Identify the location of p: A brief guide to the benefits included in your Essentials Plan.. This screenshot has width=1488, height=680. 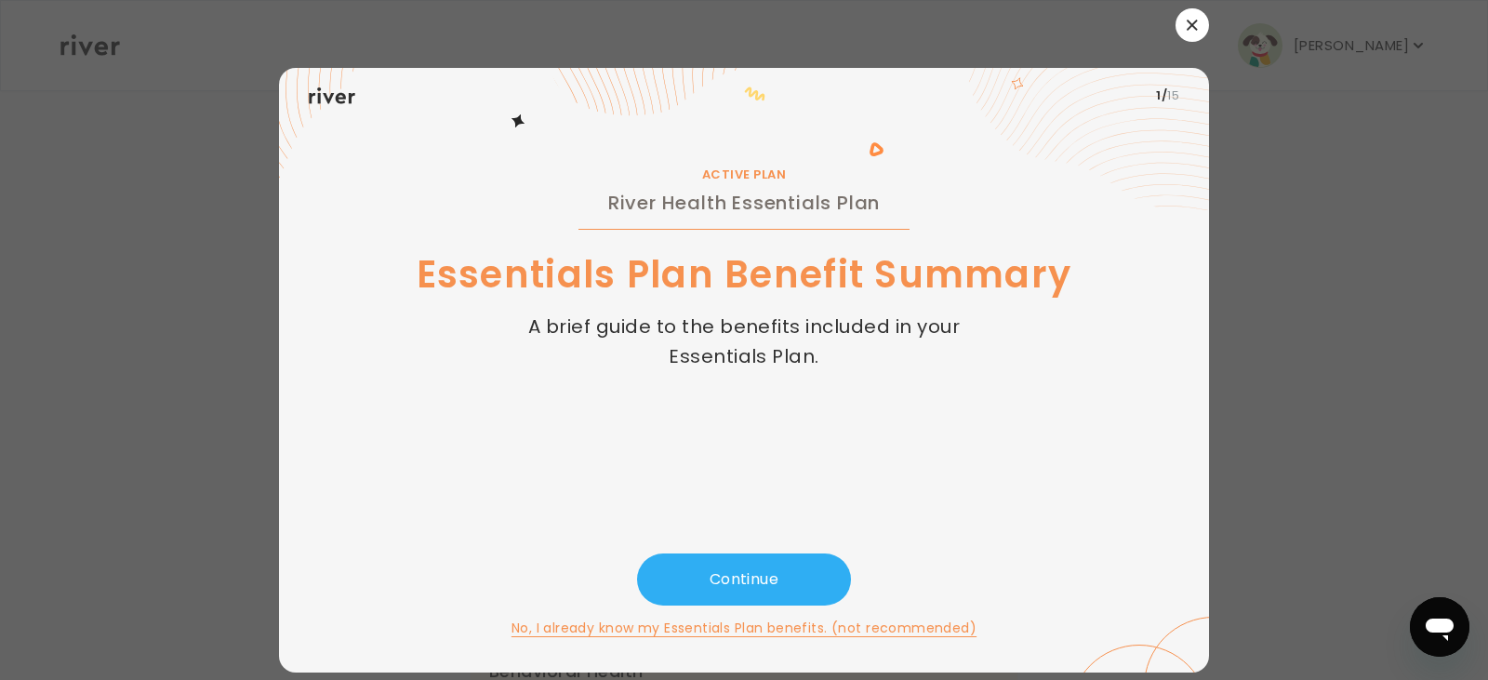
(744, 341).